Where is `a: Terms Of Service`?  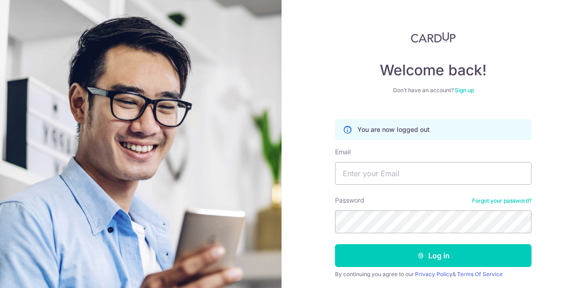 a: Terms Of Service is located at coordinates (480, 274).